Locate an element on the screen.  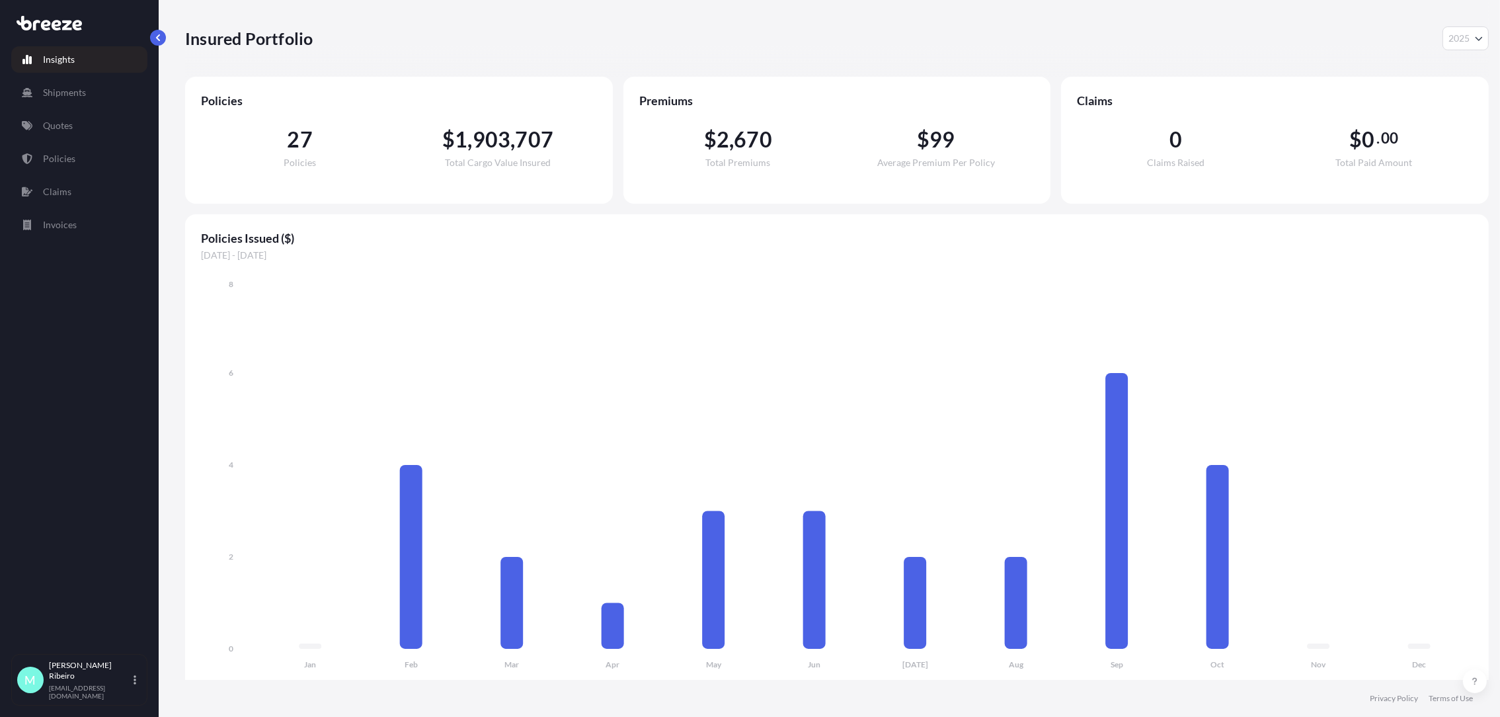
tspan: Jun is located at coordinates (814, 664).